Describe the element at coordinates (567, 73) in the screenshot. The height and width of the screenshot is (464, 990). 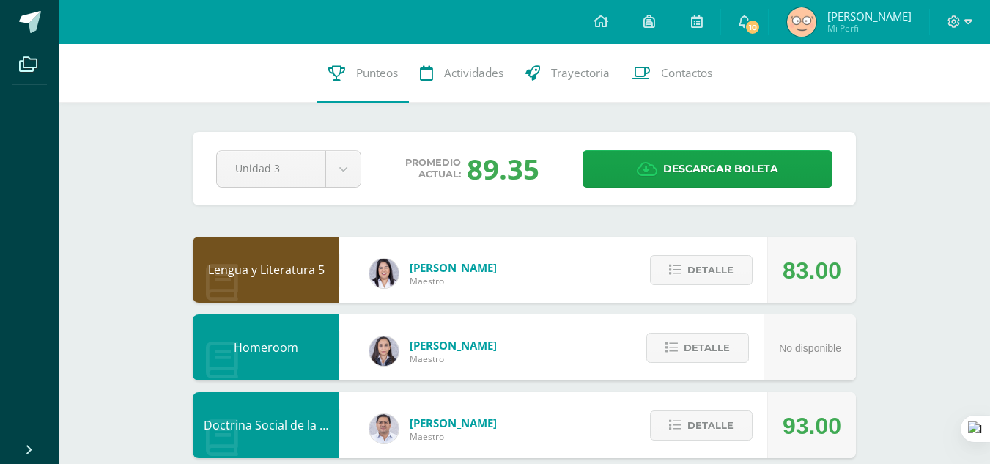
I see `a: Trayectoria` at that location.